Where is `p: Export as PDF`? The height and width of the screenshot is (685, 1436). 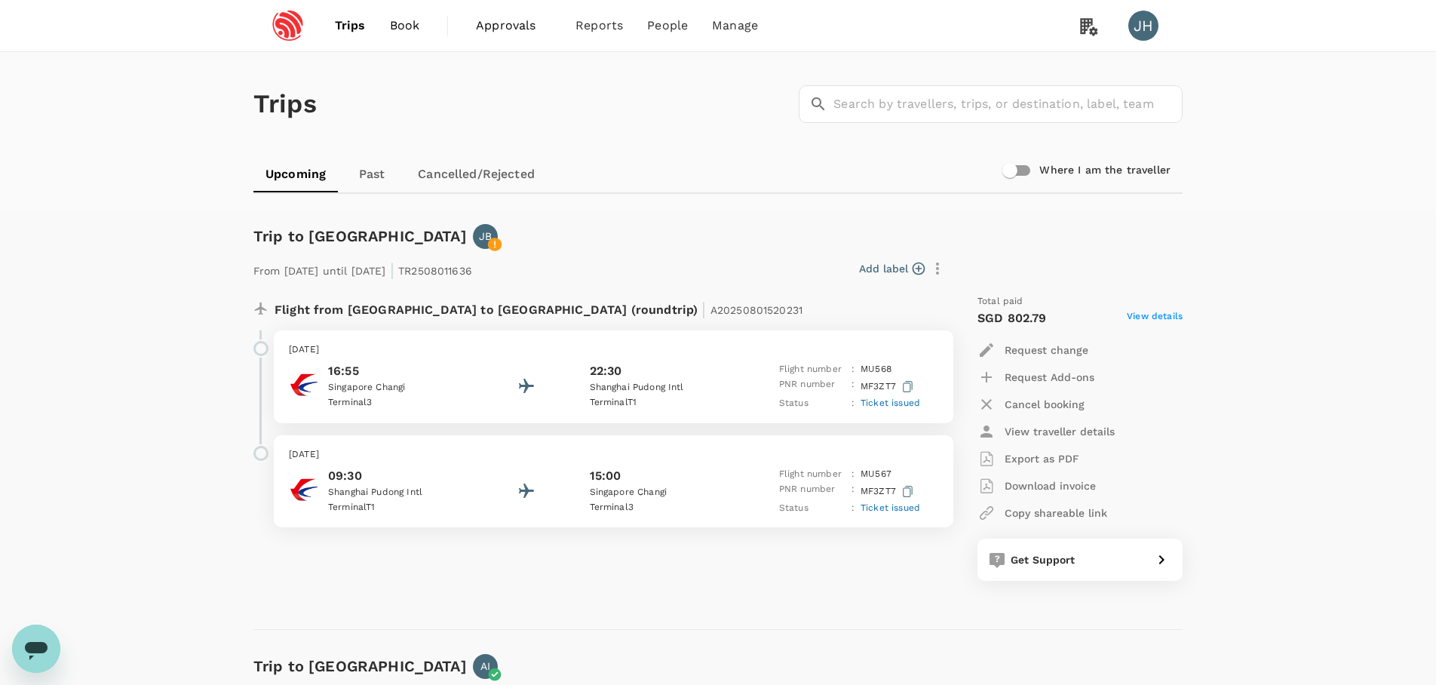
p: Export as PDF is located at coordinates (1041, 458).